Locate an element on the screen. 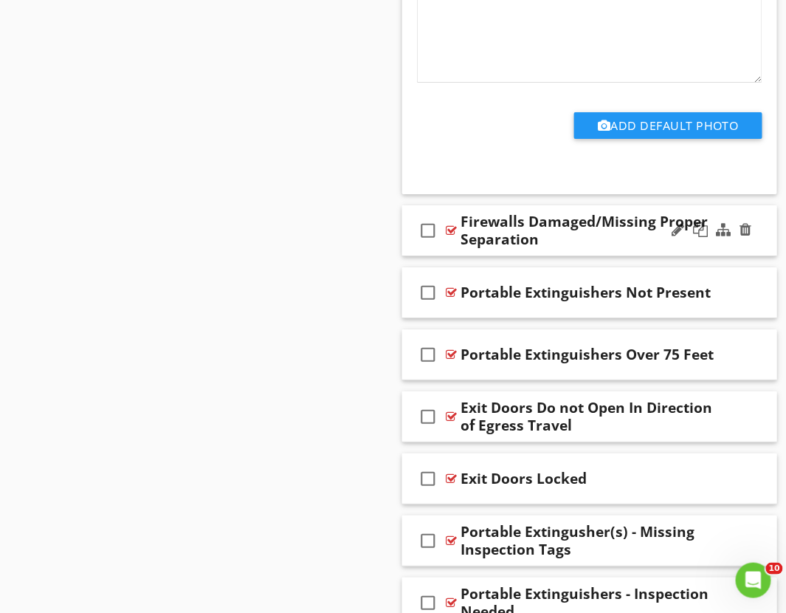  div: Exit Doors Do not Open In Direction of Egress Travel is located at coordinates (591, 416).